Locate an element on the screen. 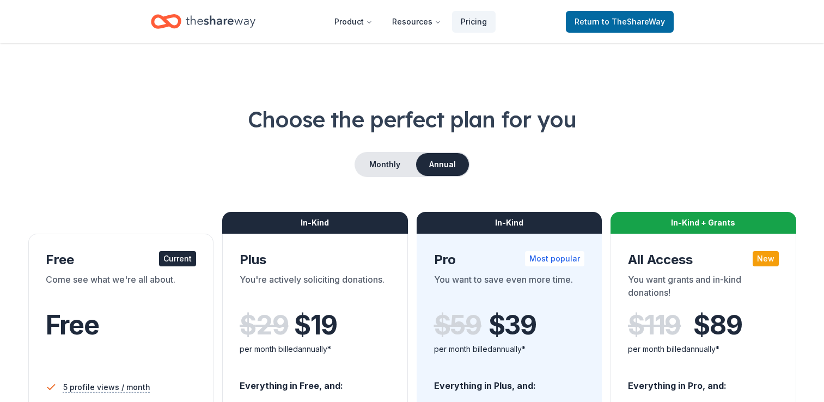 The height and width of the screenshot is (402, 824). span: 5 profile views / month is located at coordinates (107, 387).